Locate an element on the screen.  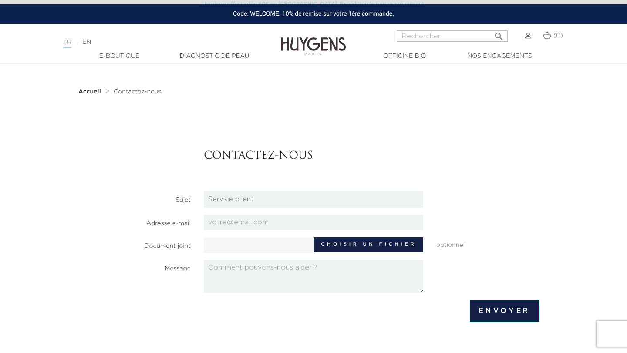
label: Adresse e-mail is located at coordinates (139, 221).